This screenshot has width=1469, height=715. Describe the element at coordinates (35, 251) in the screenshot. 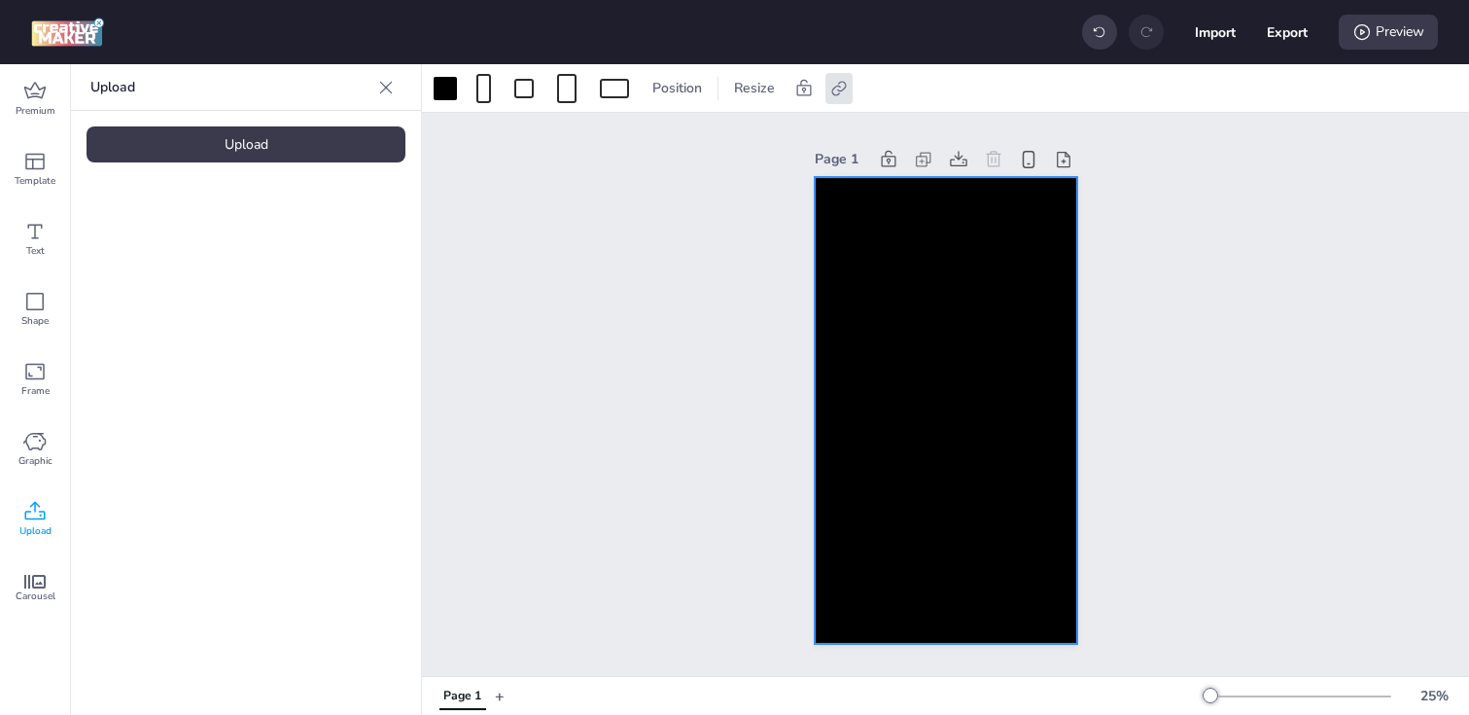

I see `span: Text` at that location.